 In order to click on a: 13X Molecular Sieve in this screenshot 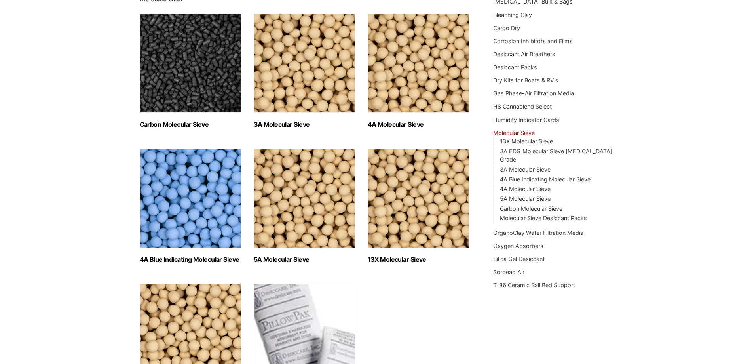, I will do `click(526, 141)`.